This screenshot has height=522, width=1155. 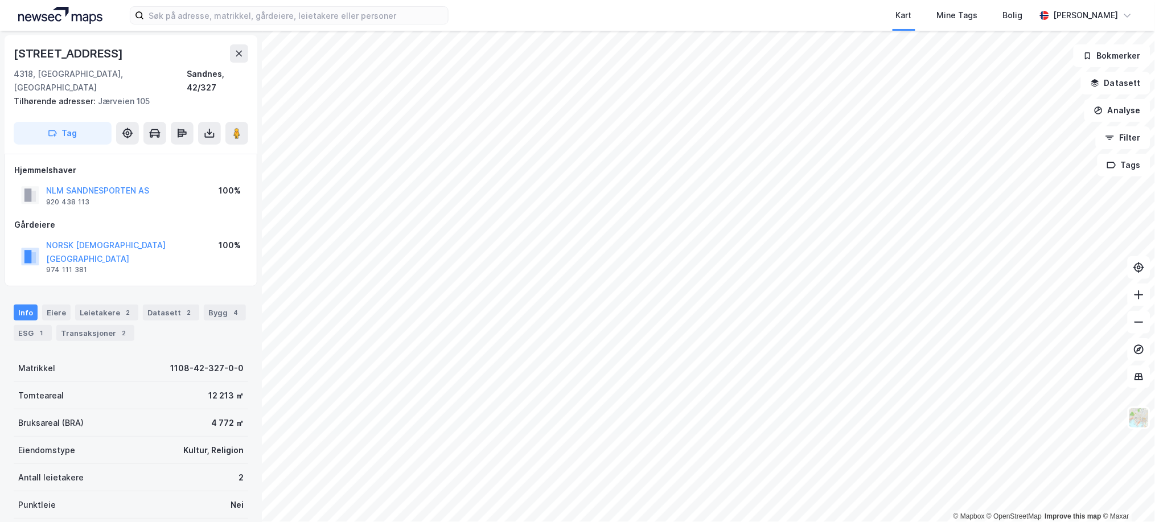 What do you see at coordinates (67, 270) in the screenshot?
I see `div: 974 111 381` at bounding box center [67, 270].